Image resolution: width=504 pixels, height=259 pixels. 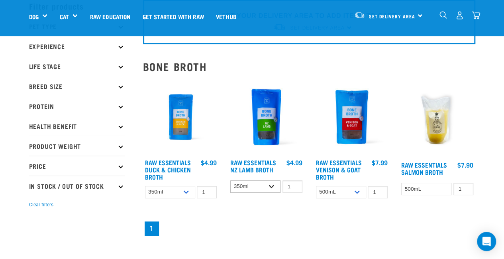 I want to click on img: home-icon@2x.png, so click(x=476, y=15).